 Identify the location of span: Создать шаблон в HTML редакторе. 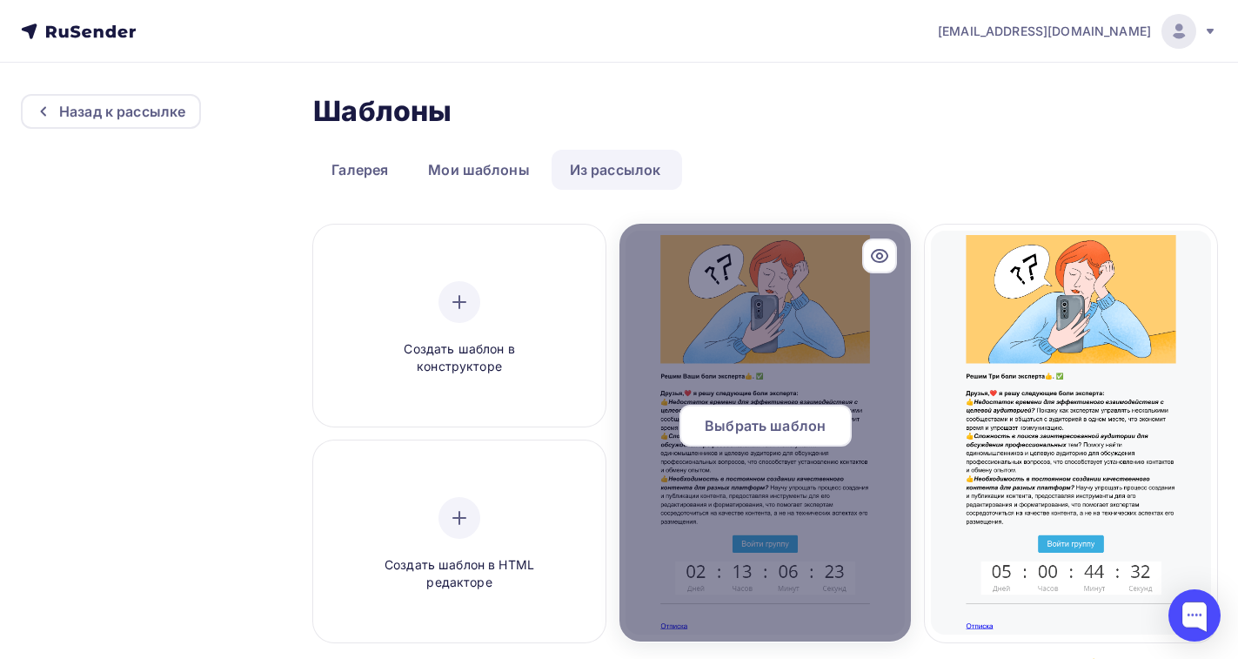
(459, 573).